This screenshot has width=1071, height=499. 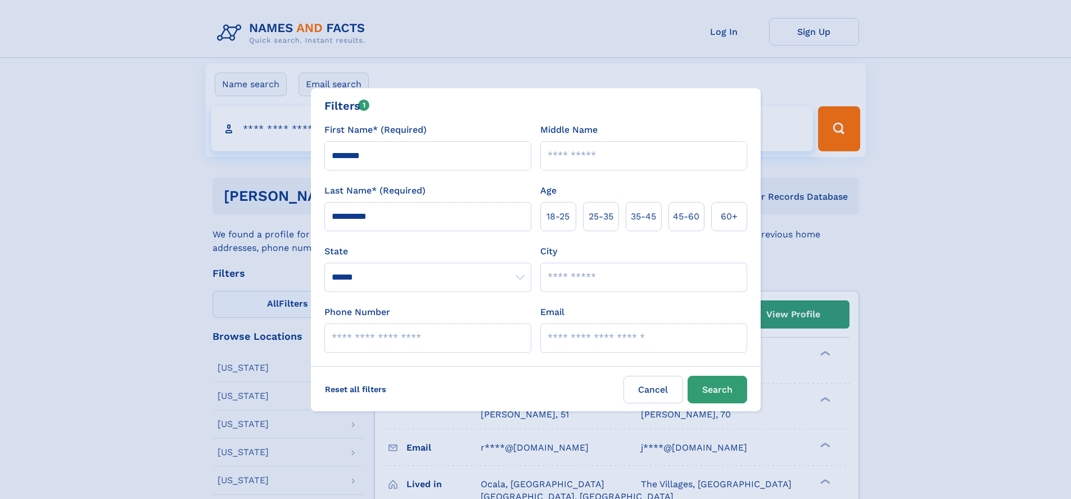 What do you see at coordinates (428, 251) in the screenshot?
I see `label: State` at bounding box center [428, 251].